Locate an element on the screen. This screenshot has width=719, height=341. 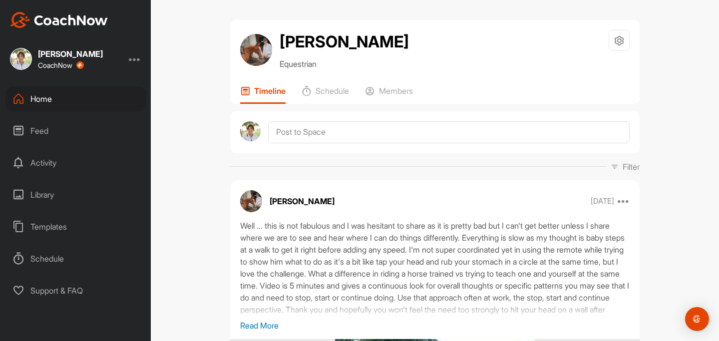
p: Schedule is located at coordinates (332, 91).